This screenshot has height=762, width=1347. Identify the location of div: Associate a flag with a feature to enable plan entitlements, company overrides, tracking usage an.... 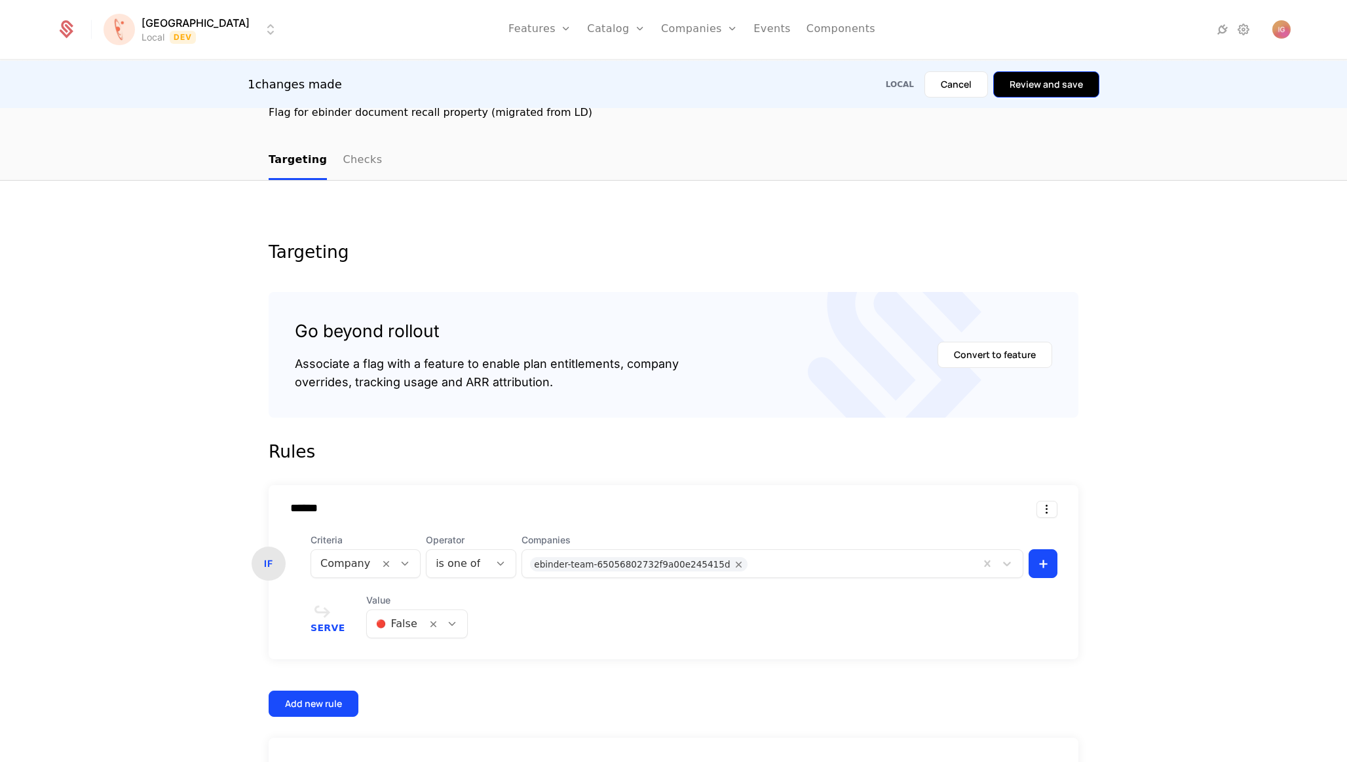
(487, 373).